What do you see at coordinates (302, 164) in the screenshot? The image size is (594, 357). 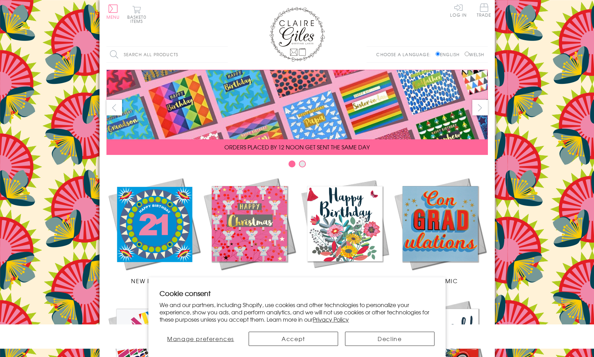 I see `button: Carousel Page 2` at bounding box center [302, 164].